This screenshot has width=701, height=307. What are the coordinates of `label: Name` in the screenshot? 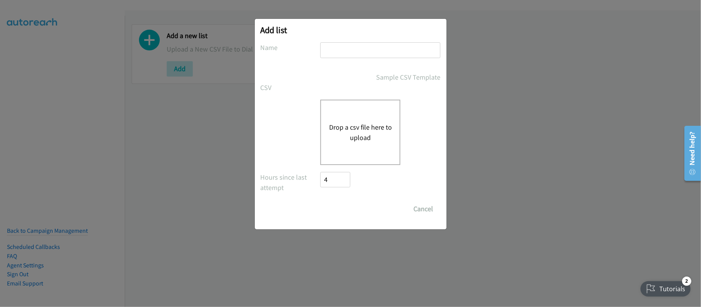 It's located at (291, 47).